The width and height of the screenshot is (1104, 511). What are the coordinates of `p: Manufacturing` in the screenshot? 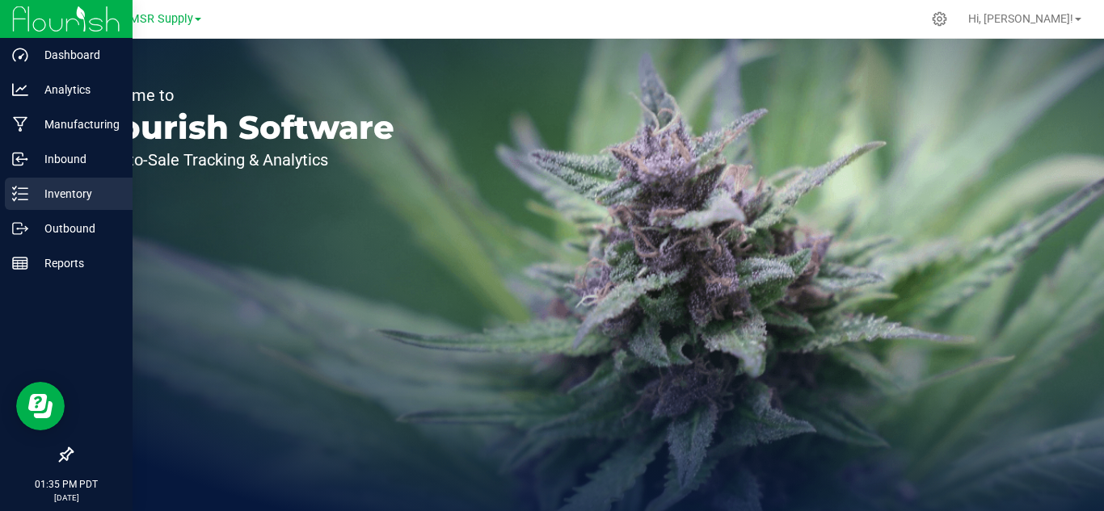 It's located at (77, 124).